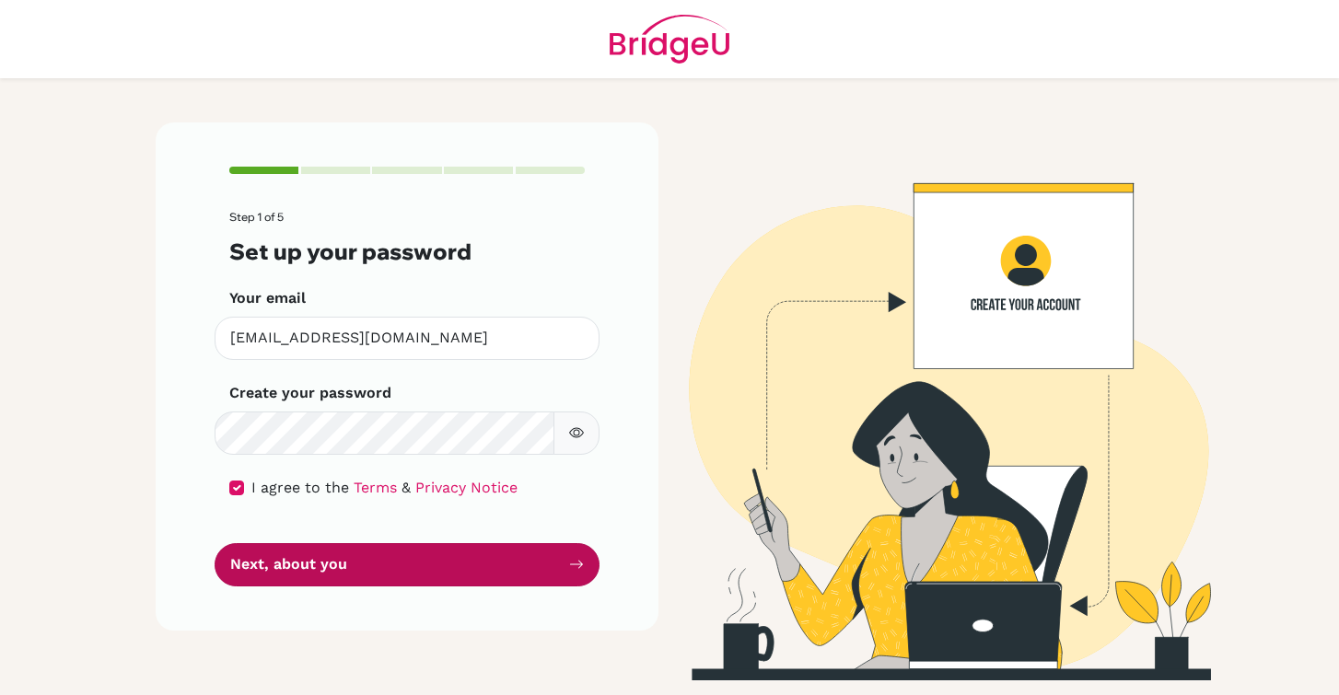 This screenshot has height=695, width=1339. I want to click on h3: Set up your password, so click(407, 251).